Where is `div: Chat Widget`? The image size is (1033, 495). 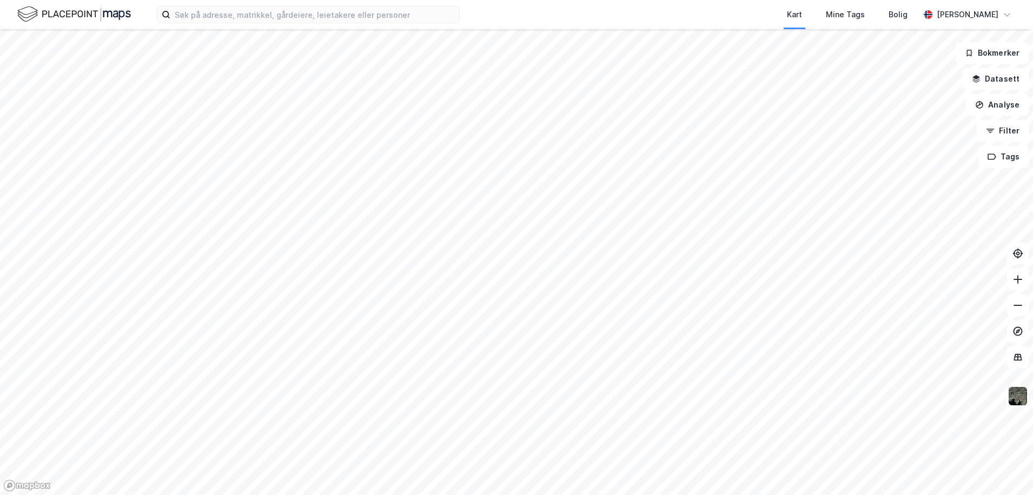 div: Chat Widget is located at coordinates (1006, 469).